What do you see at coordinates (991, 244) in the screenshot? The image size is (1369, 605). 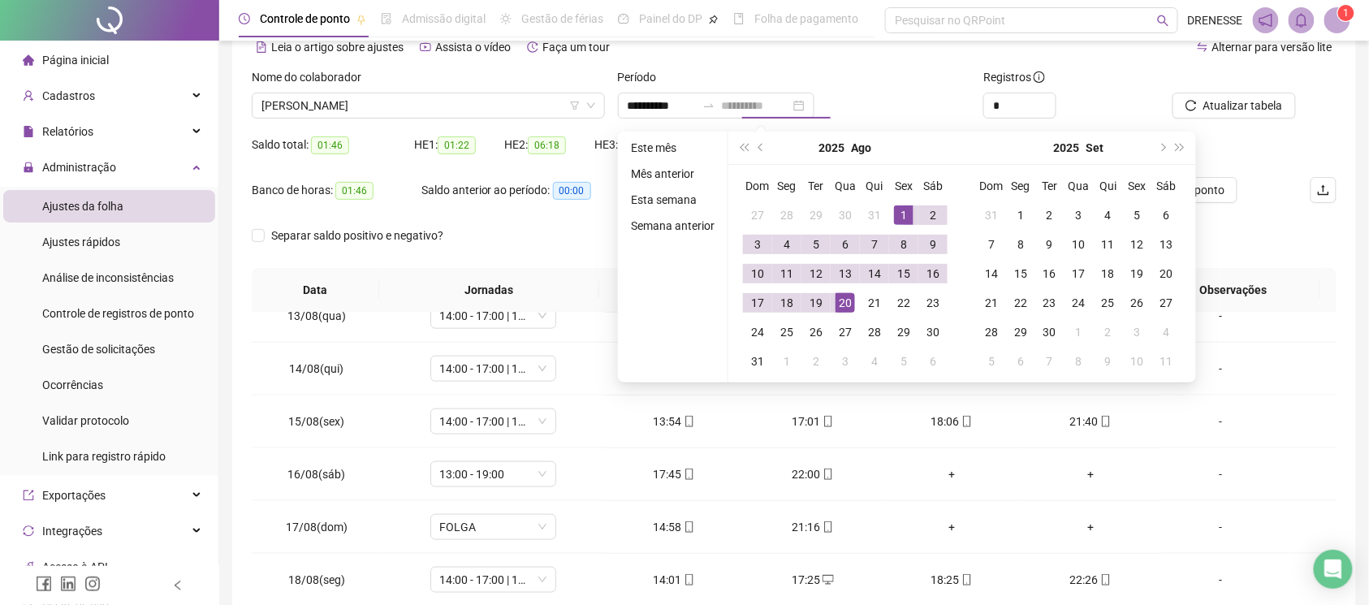 I see `td: 2025-09-07` at bounding box center [991, 244].